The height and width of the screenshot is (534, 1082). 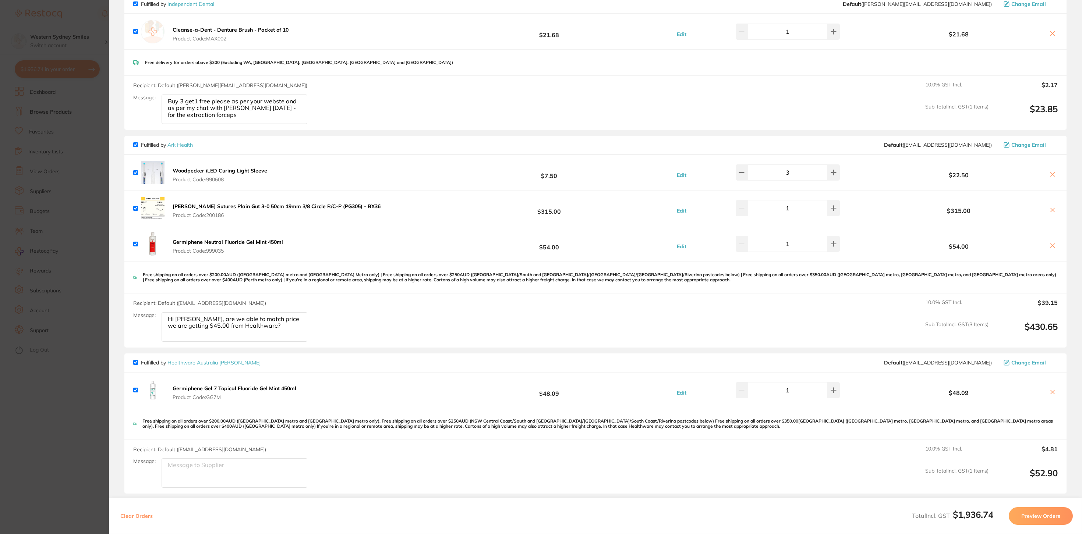 What do you see at coordinates (1026, 90) in the screenshot?
I see `output: $2.17` at bounding box center [1026, 90].